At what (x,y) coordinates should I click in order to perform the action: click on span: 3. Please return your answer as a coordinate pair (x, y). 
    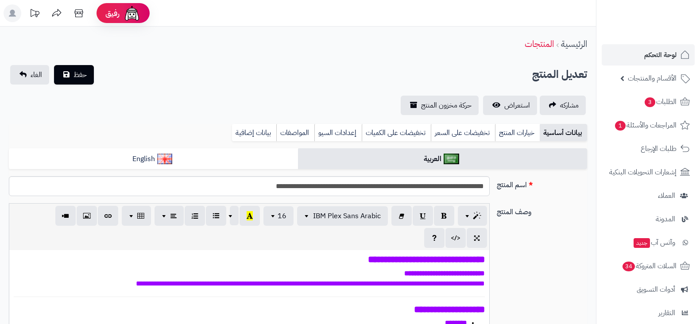
    Looking at the image, I should click on (650, 102).